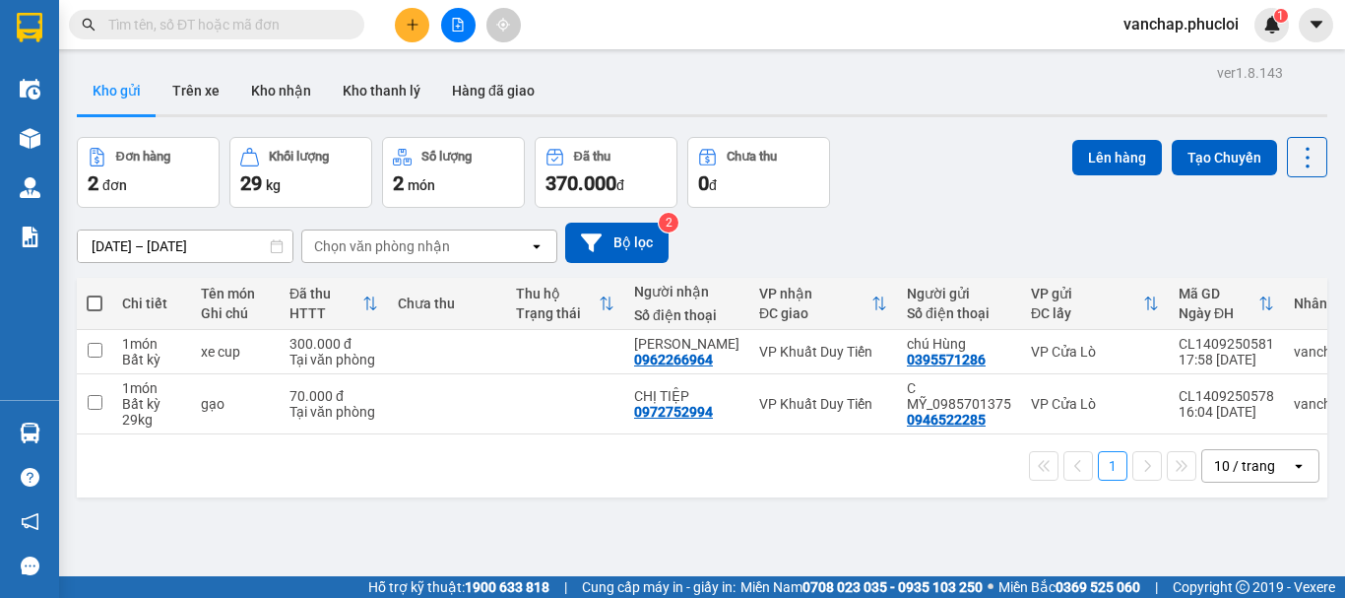 This screenshot has height=598, width=1345. Describe the element at coordinates (946, 359) in the screenshot. I see `div: 0395571286` at that location.